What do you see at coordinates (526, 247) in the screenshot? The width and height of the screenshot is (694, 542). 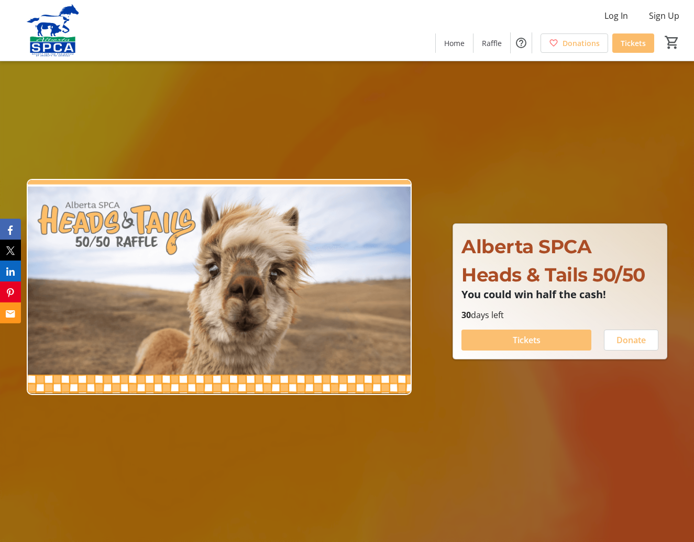 I see `span: Alberta SPCA` at bounding box center [526, 247].